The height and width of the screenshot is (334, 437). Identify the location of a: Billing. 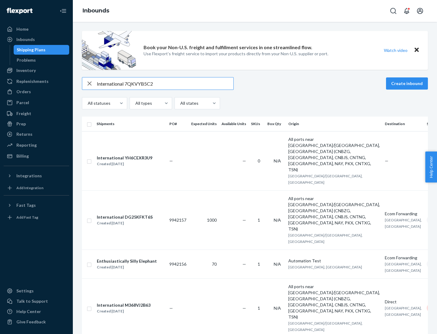
(36, 156).